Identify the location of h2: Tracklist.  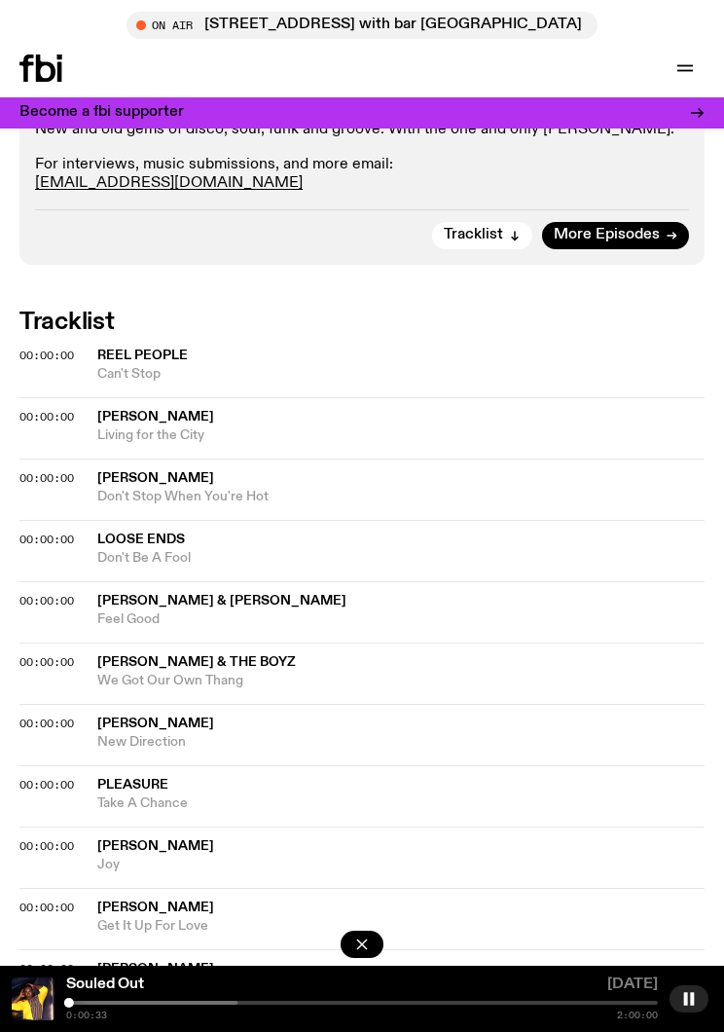
(362, 322).